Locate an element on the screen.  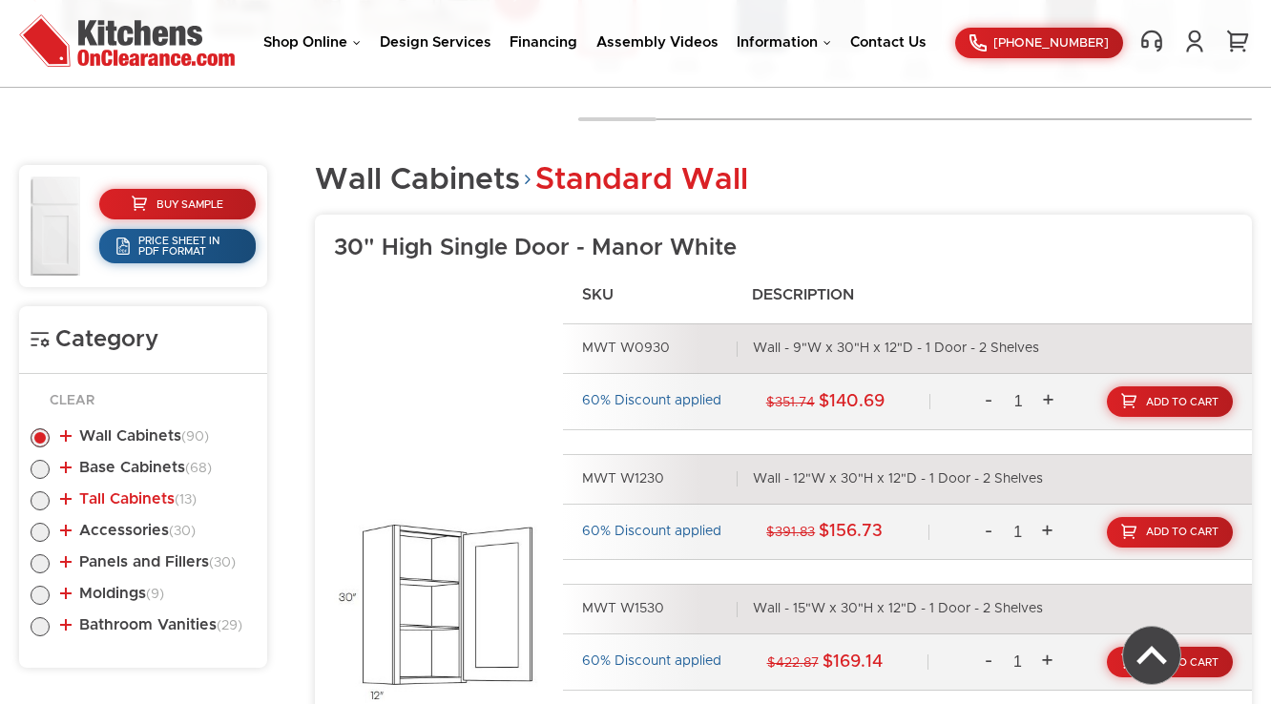
a: Shop Online is located at coordinates (312, 42).